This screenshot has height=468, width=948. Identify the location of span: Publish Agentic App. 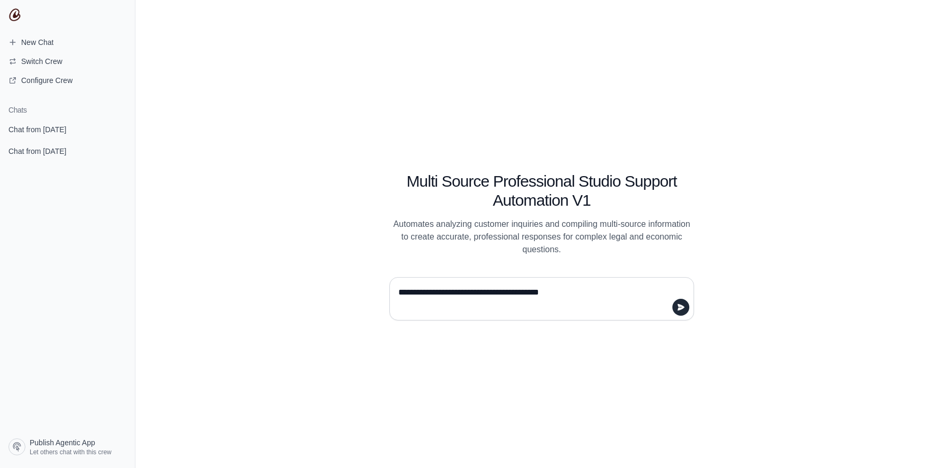
(62, 443).